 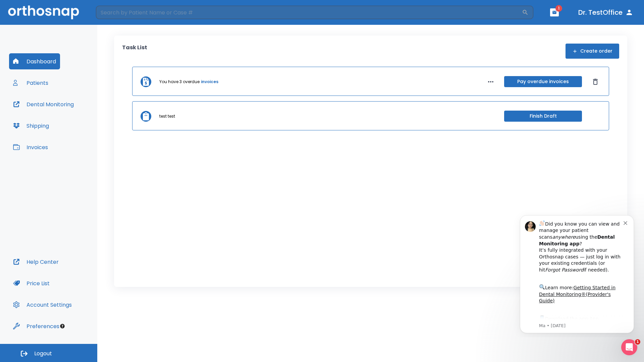 I want to click on a: App Store, so click(x=59, y=113).